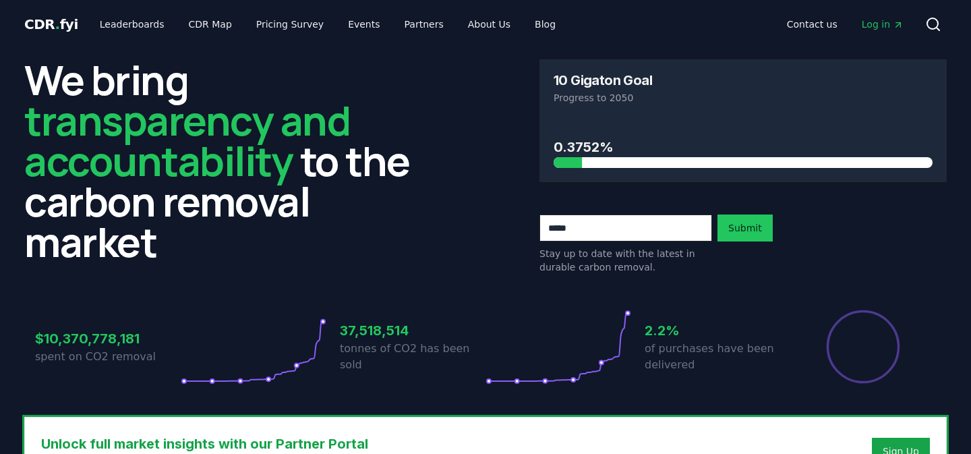 The height and width of the screenshot is (454, 971). What do you see at coordinates (718, 330) in the screenshot?
I see `h3: 2.2%` at bounding box center [718, 330].